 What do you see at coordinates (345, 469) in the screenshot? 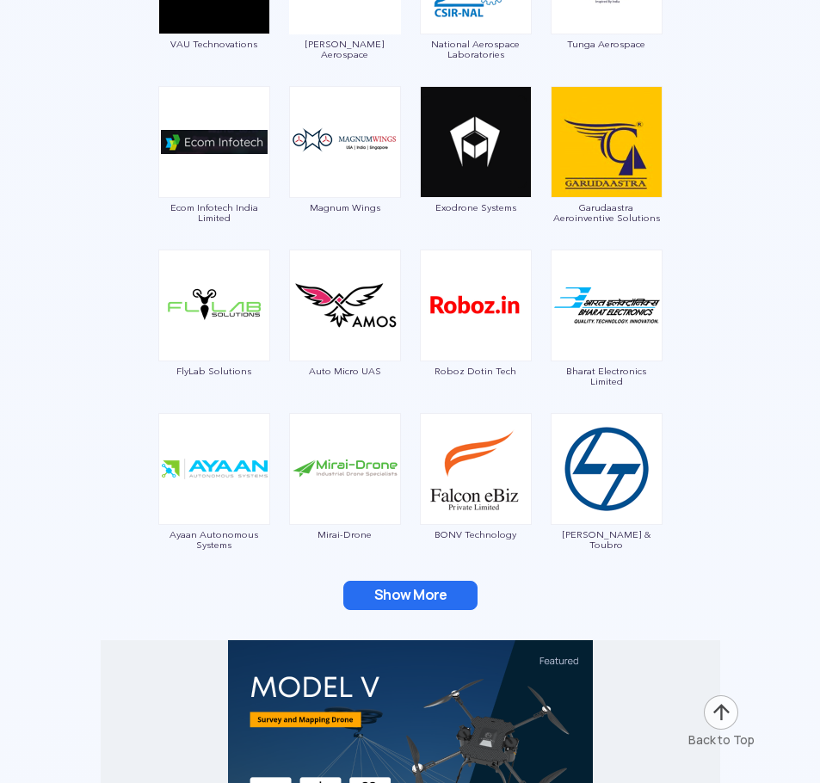
I see `img: ic_mirai-drones.png` at bounding box center [345, 469].